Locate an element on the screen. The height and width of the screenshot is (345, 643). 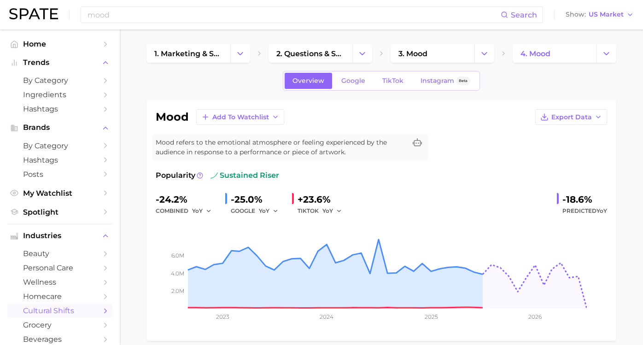
span: sustained riser is located at coordinates (244, 175).